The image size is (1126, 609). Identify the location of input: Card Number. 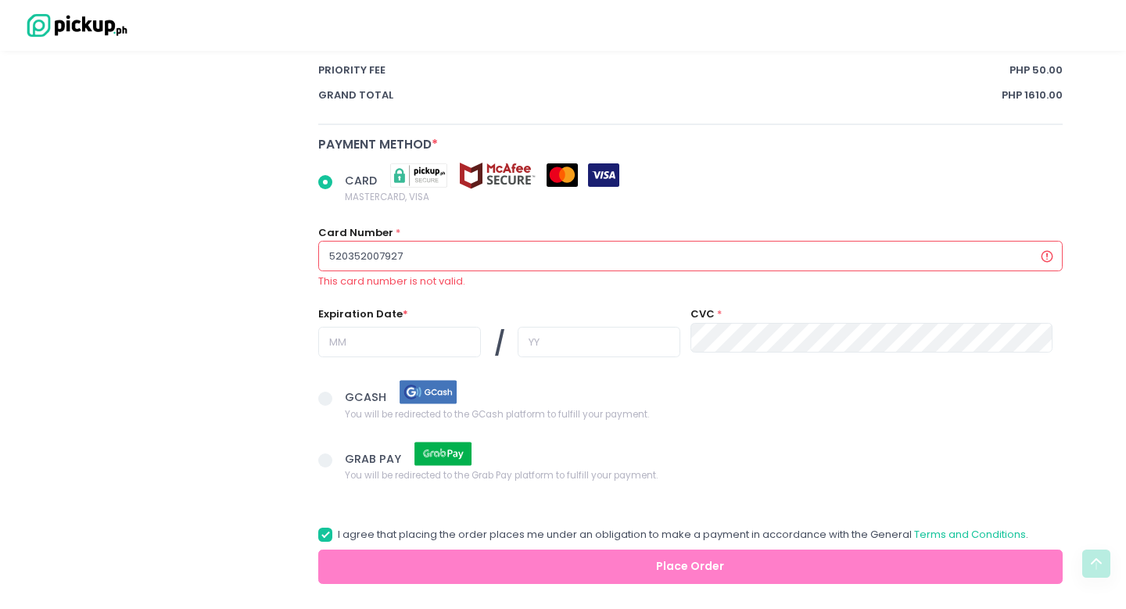
(690, 256).